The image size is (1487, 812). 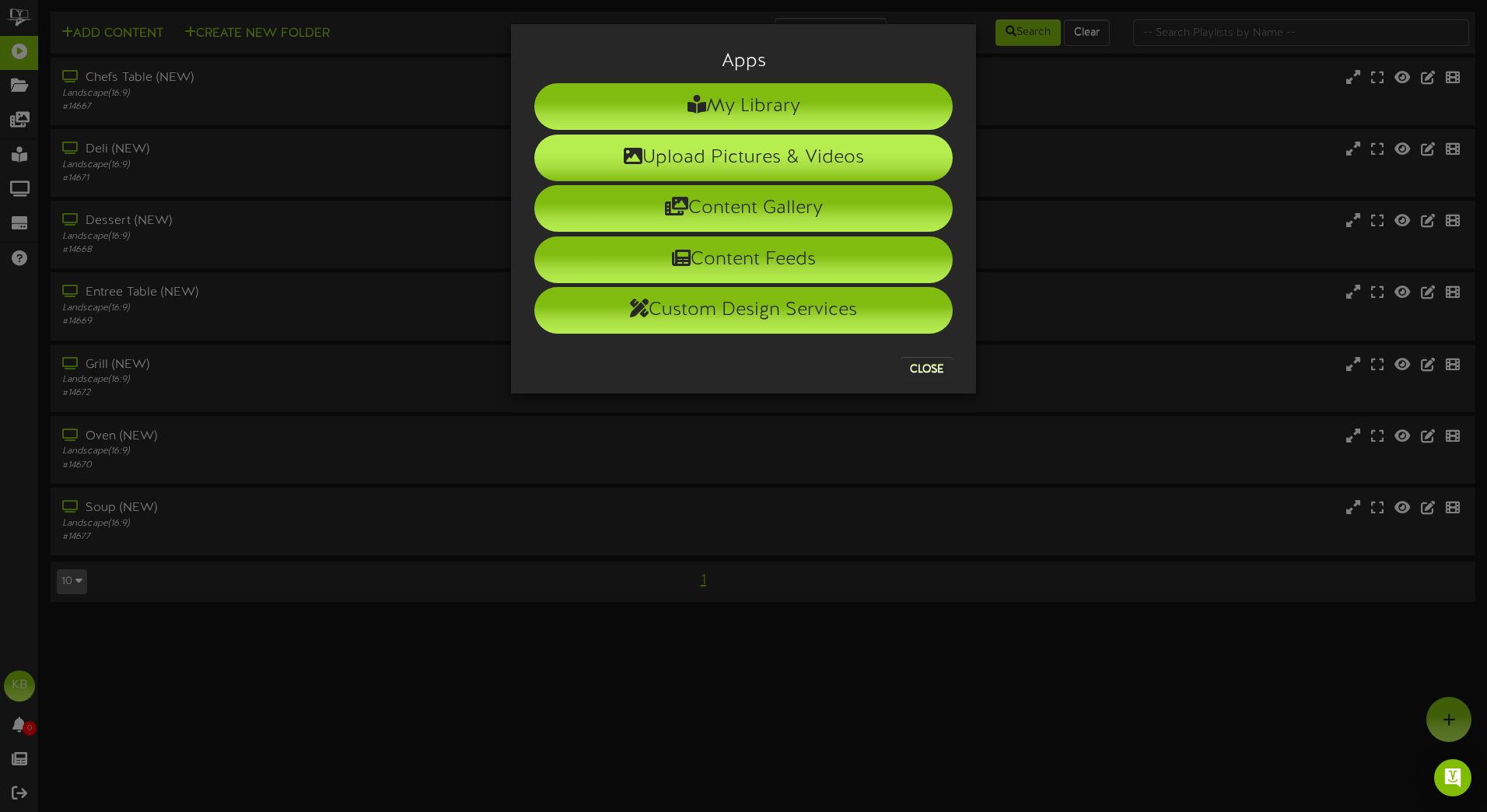 I want to click on li: Custom Design Services, so click(x=744, y=310).